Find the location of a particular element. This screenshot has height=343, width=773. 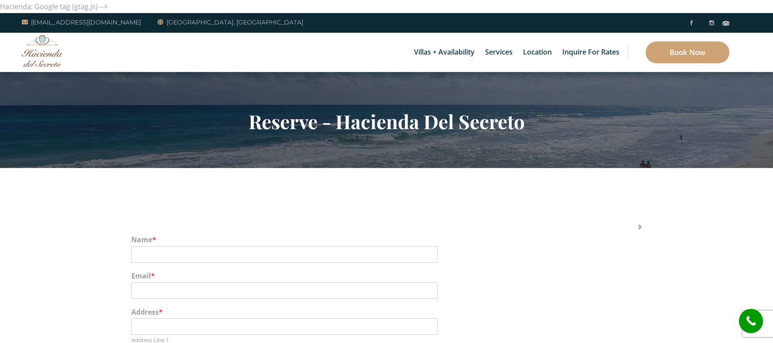

label: Address is located at coordinates (386, 312).